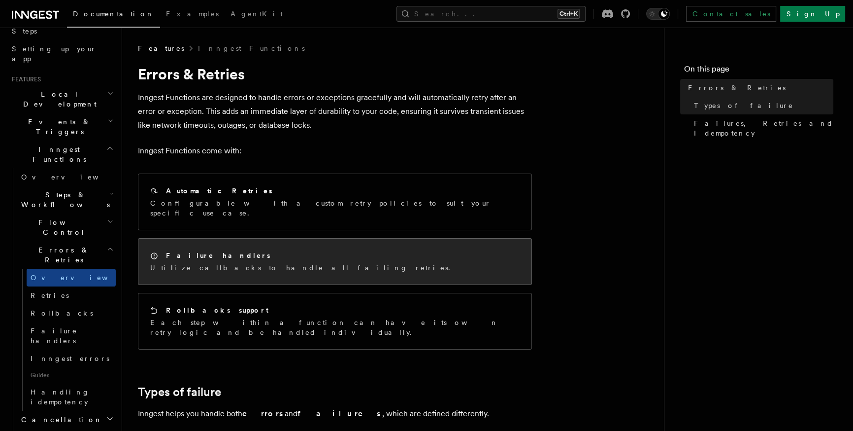  What do you see at coordinates (62, 227) in the screenshot?
I see `span: Flow Control` at bounding box center [62, 227].